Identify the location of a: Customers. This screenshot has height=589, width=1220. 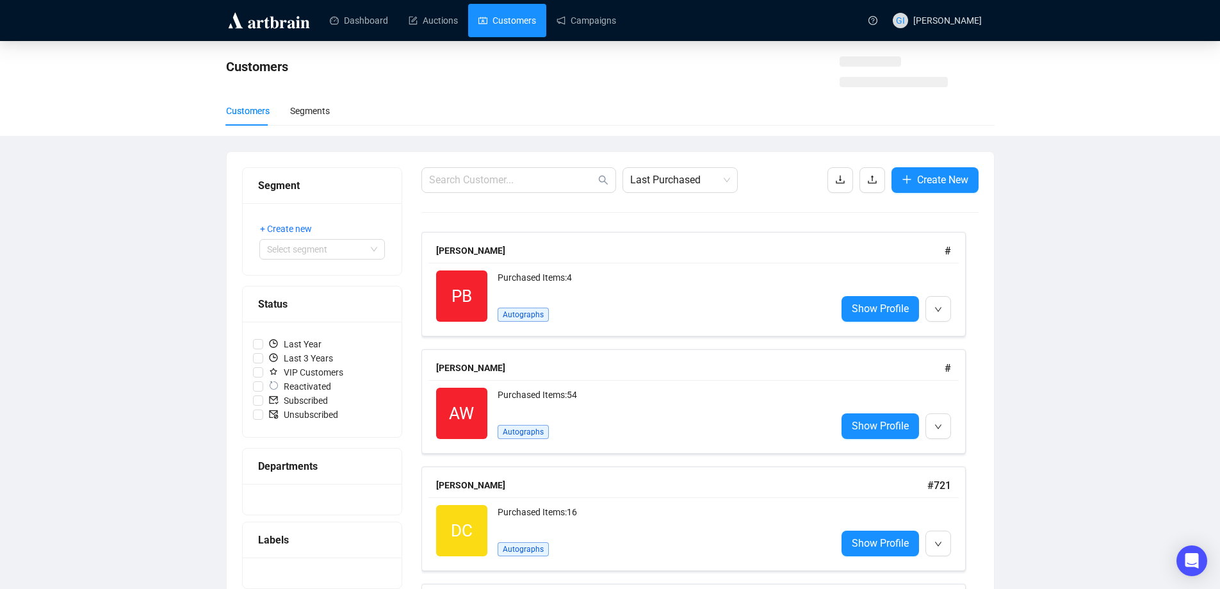
(507, 20).